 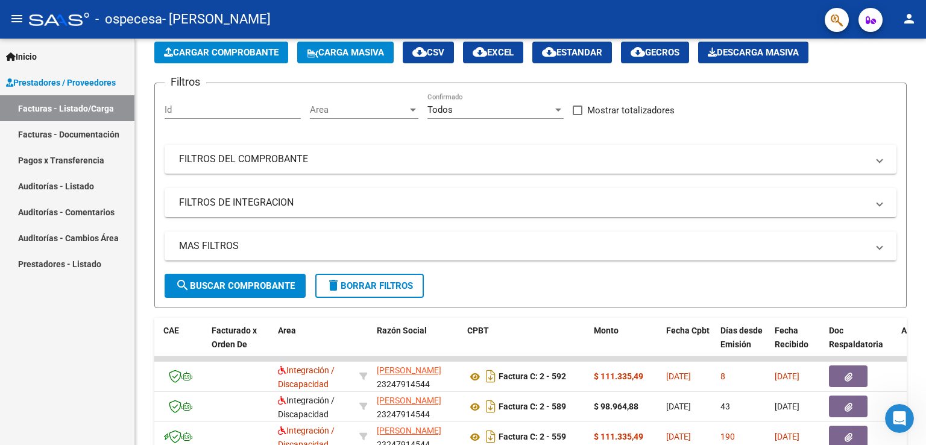 I want to click on span: Inicio, so click(x=21, y=57).